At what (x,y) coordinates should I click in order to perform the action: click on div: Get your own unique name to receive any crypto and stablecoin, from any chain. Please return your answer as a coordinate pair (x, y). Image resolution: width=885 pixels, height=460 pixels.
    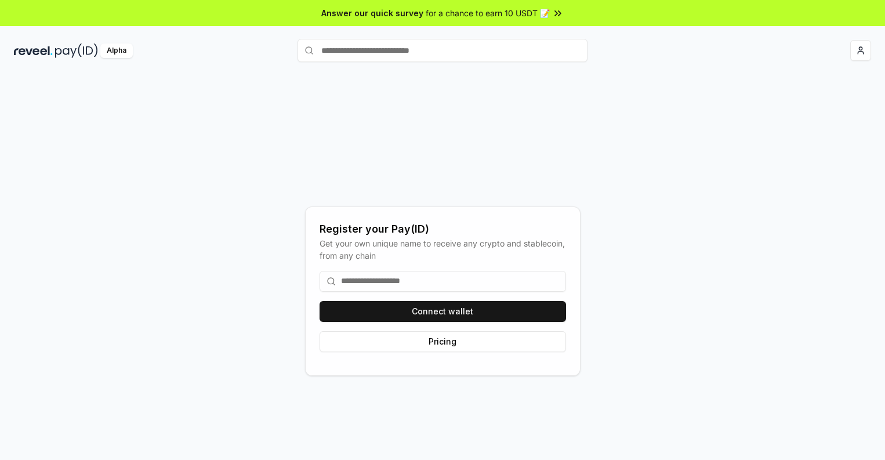
    Looking at the image, I should click on (442, 249).